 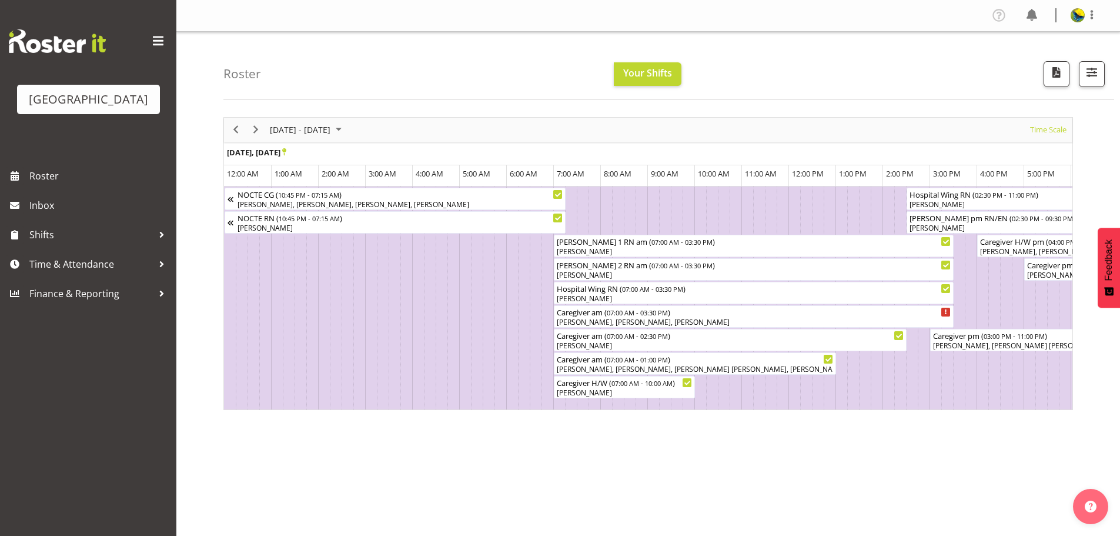 I want to click on span: Time Scale, so click(x=1049, y=129).